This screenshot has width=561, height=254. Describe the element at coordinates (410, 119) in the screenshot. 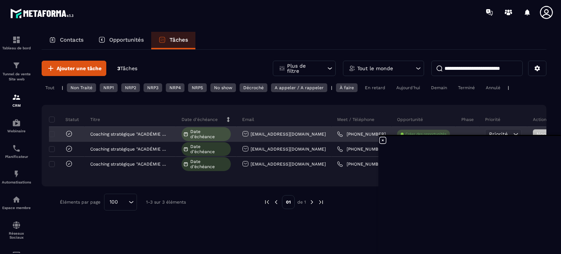

I see `p: Opportunité` at that location.